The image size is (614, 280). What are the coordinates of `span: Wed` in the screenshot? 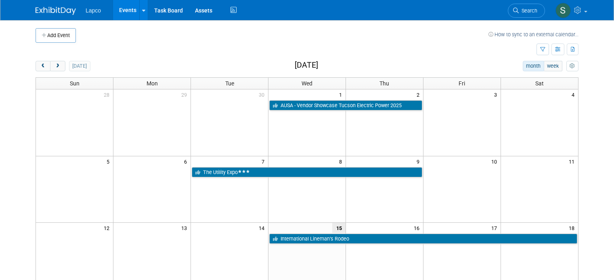 It's located at (307, 84).